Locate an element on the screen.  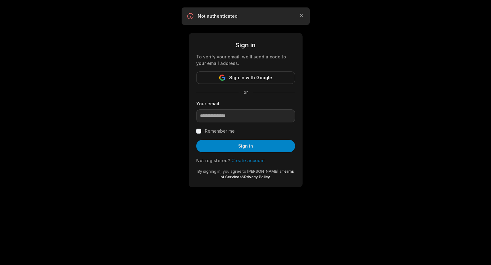
p: Not authenticated is located at coordinates (245, 16).